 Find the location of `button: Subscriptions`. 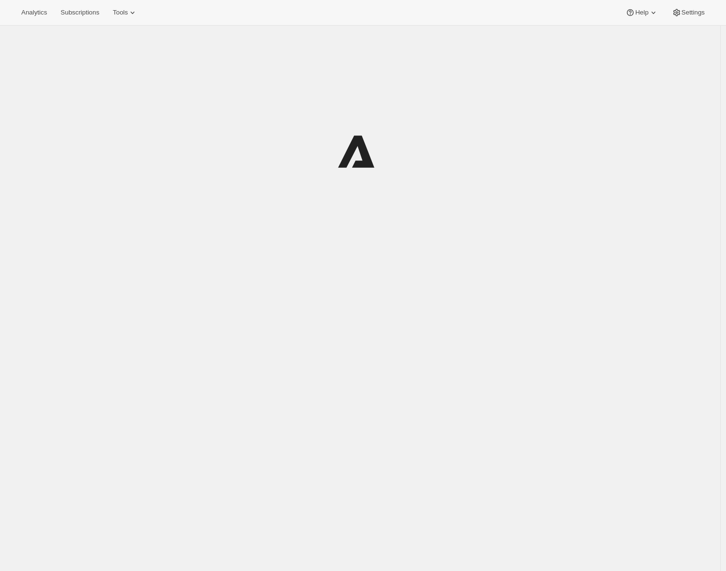

button: Subscriptions is located at coordinates (80, 13).